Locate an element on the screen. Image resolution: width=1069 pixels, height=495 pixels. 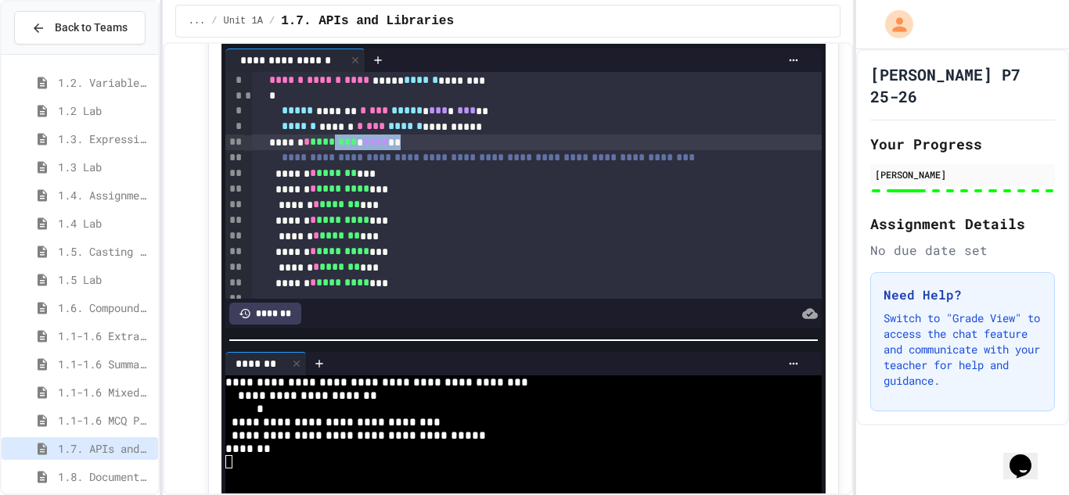
span: 1.3. Expressions and Output [New] is located at coordinates (105, 139).